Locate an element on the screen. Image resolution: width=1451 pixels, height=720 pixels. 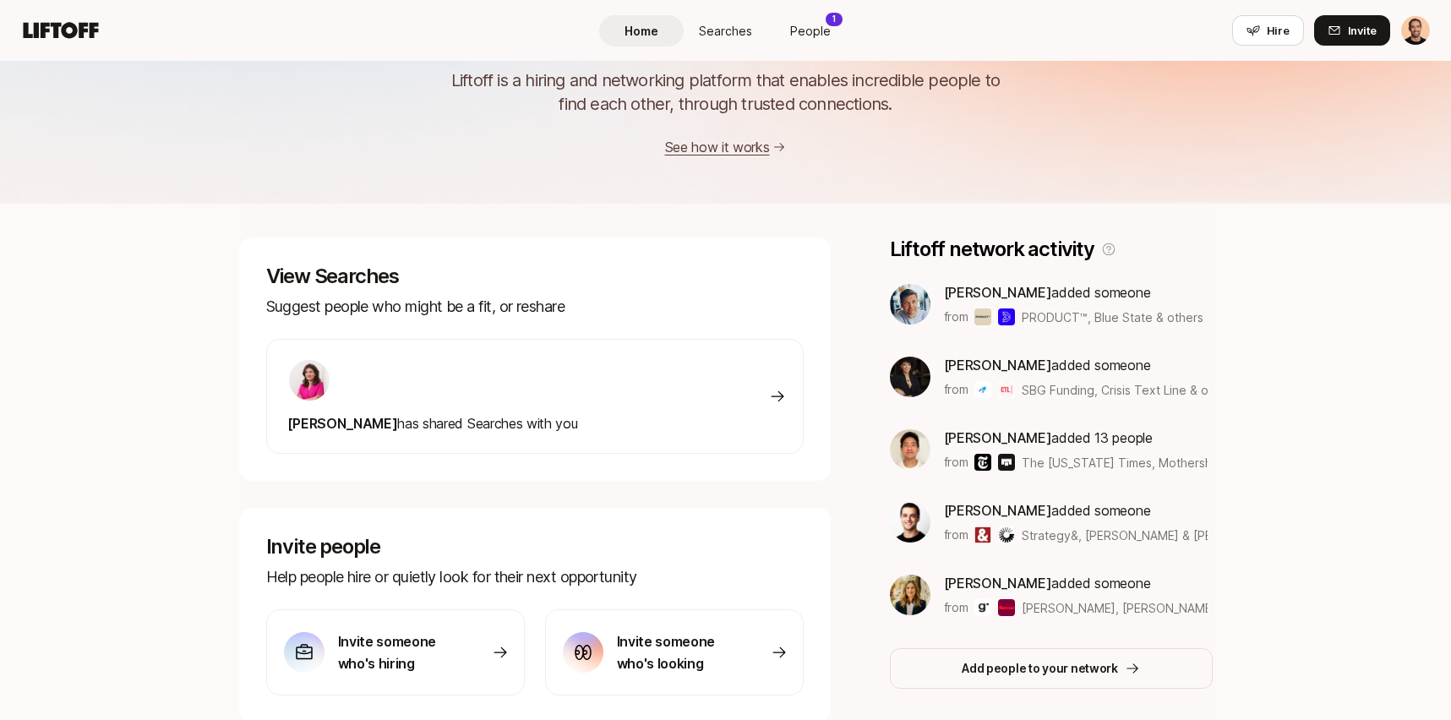
span: SBG Funding, Crisis Text Line & others is located at coordinates (1129, 390).